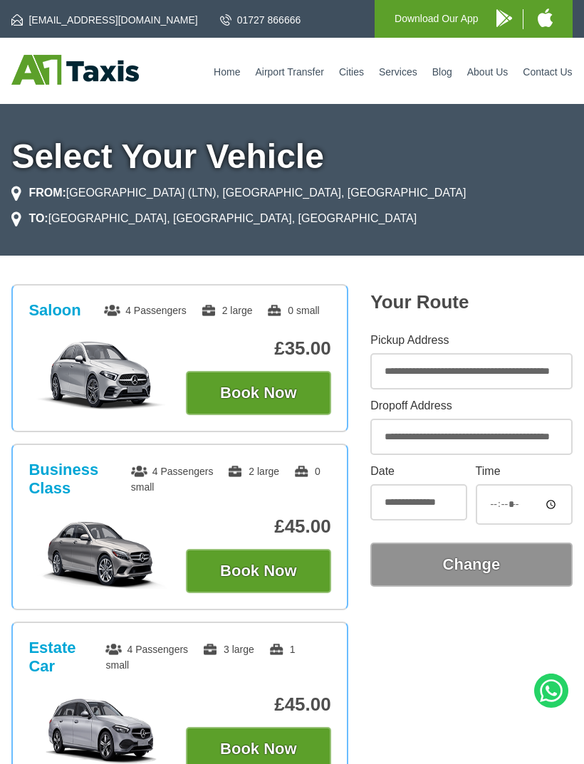 The width and height of the screenshot is (584, 764). I want to click on img: A1 Taxis iPhone App, so click(545, 18).